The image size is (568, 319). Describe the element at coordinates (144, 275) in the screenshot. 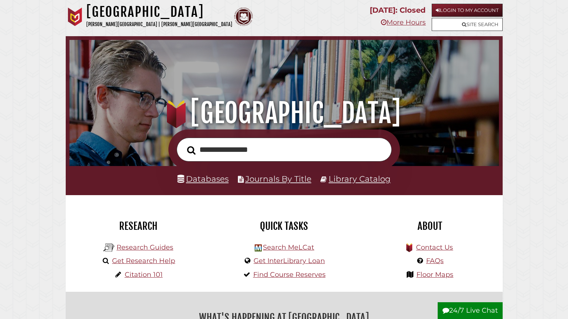

I see `a: Citation 101` at that location.